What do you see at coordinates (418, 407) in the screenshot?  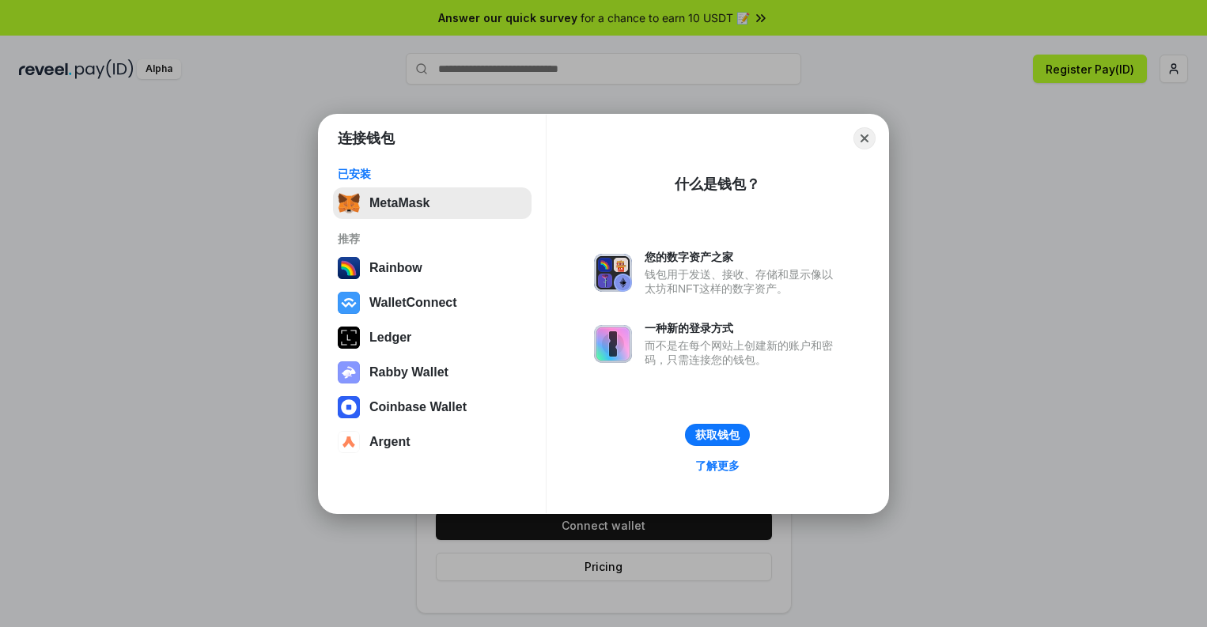 I see `div: Coinbase Wallet` at bounding box center [418, 407].